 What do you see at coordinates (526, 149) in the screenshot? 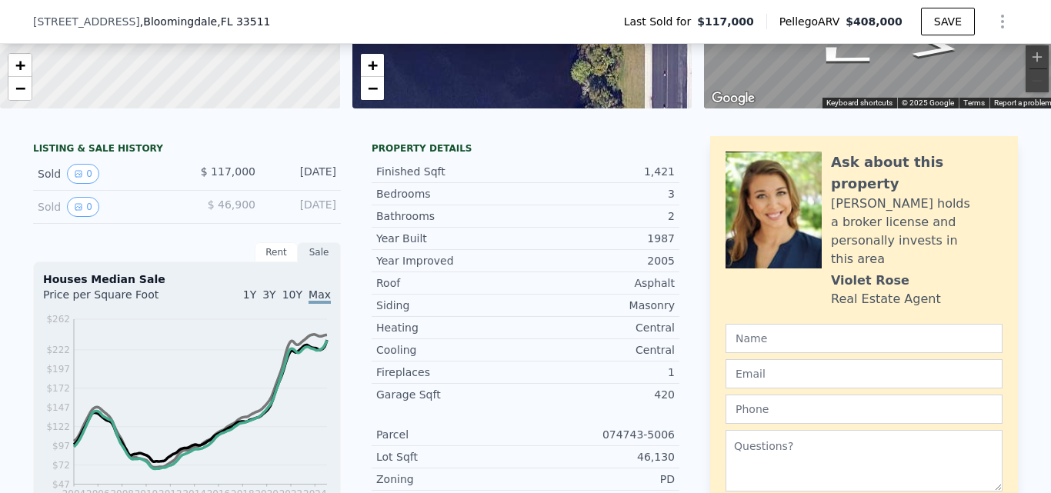
I see `div: Property details` at bounding box center [526, 149].